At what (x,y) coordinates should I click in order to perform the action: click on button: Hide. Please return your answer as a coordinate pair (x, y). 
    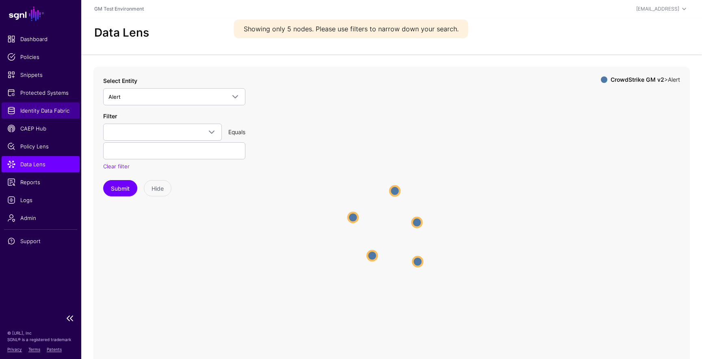
    Looking at the image, I should click on (158, 188).